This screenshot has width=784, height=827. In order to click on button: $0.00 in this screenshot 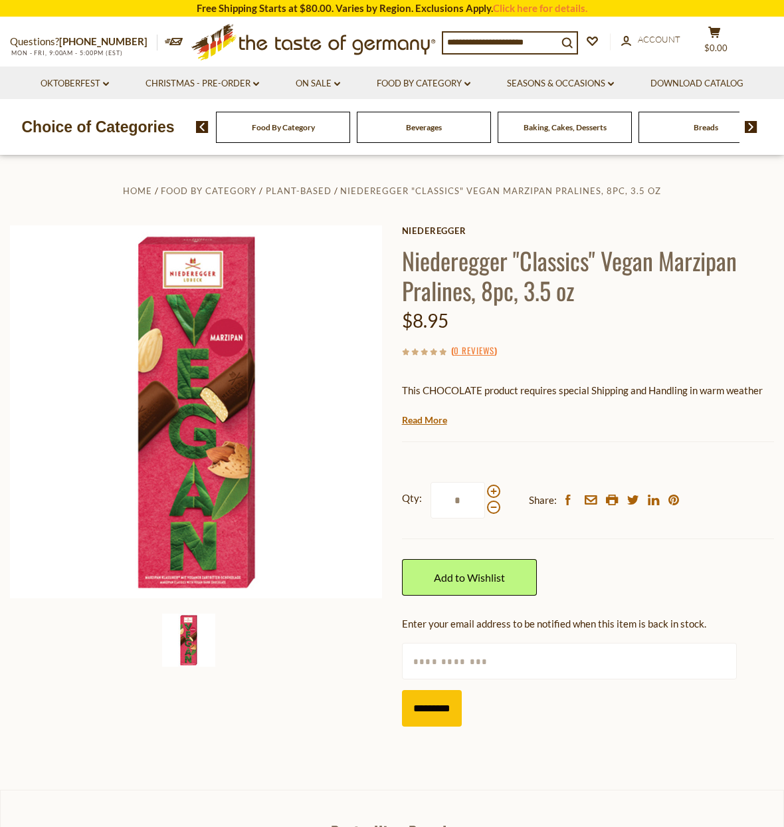, I will do `click(714, 43)`.